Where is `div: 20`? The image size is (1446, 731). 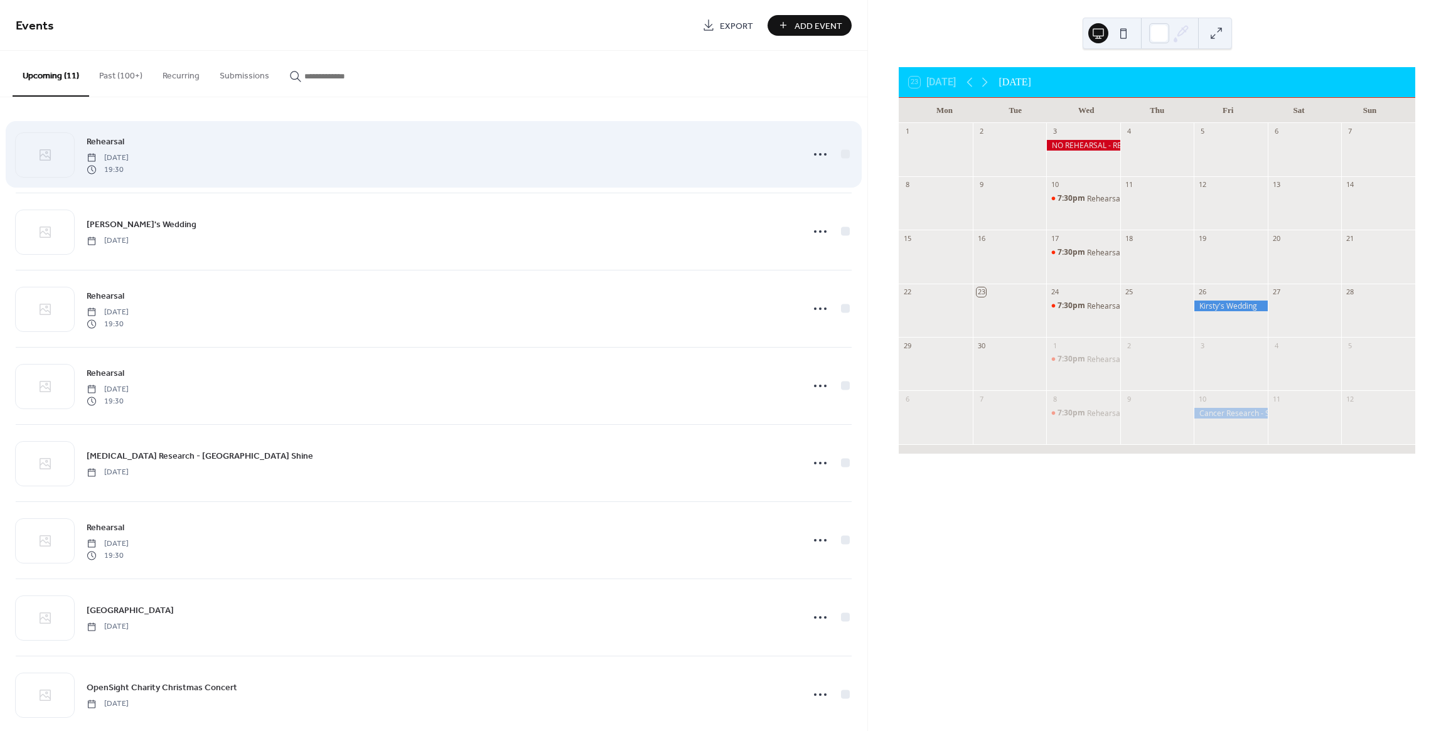 div: 20 is located at coordinates (1276, 238).